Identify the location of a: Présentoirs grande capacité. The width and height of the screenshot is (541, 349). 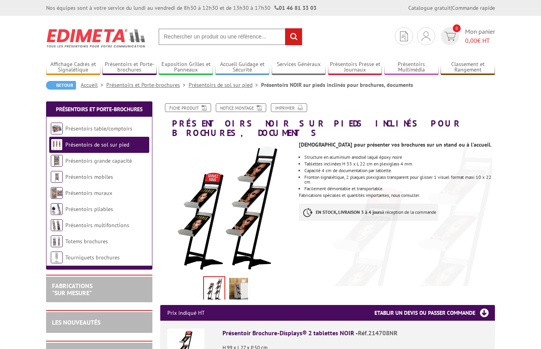
(98, 161).